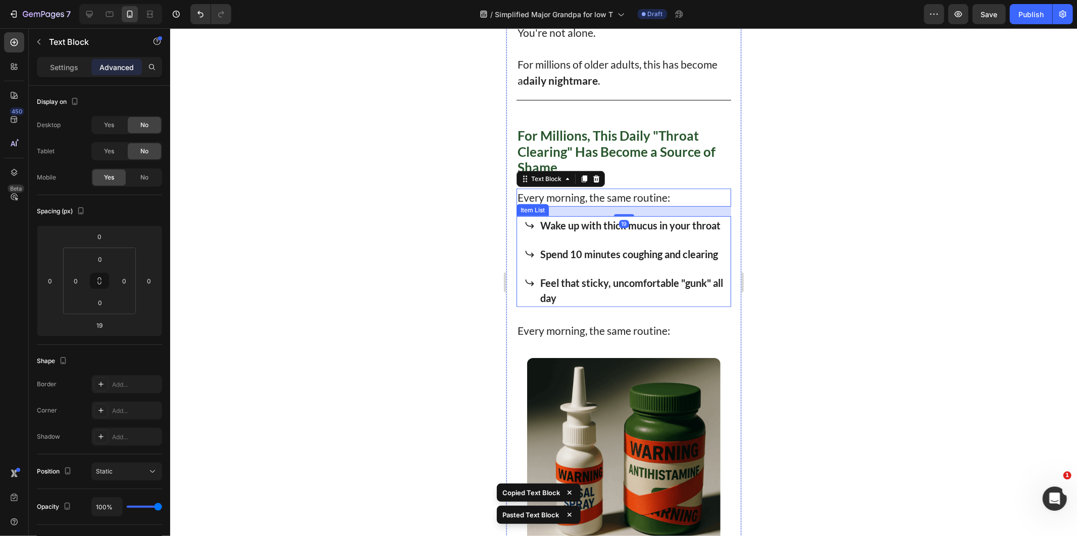  Describe the element at coordinates (16, 189) in the screenshot. I see `div: Beta` at that location.